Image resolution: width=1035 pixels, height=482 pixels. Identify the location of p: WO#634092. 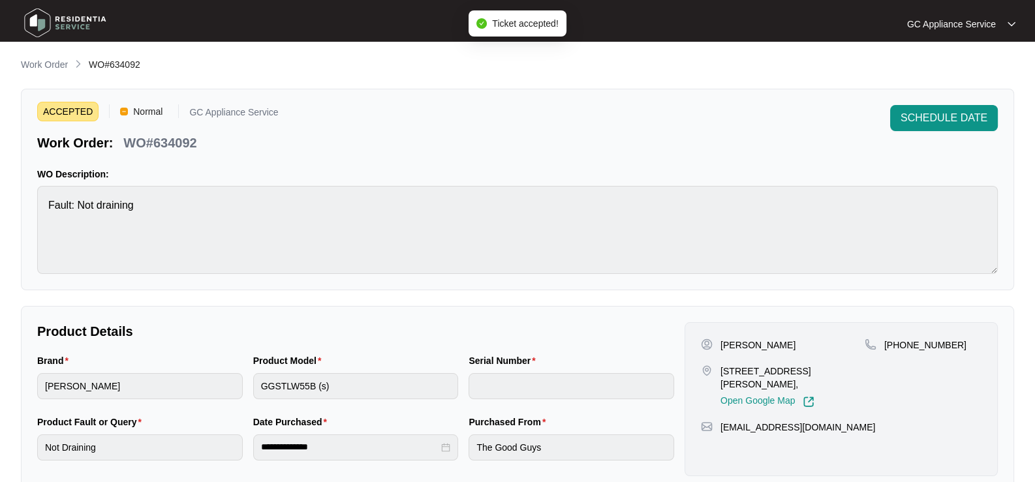
(160, 143).